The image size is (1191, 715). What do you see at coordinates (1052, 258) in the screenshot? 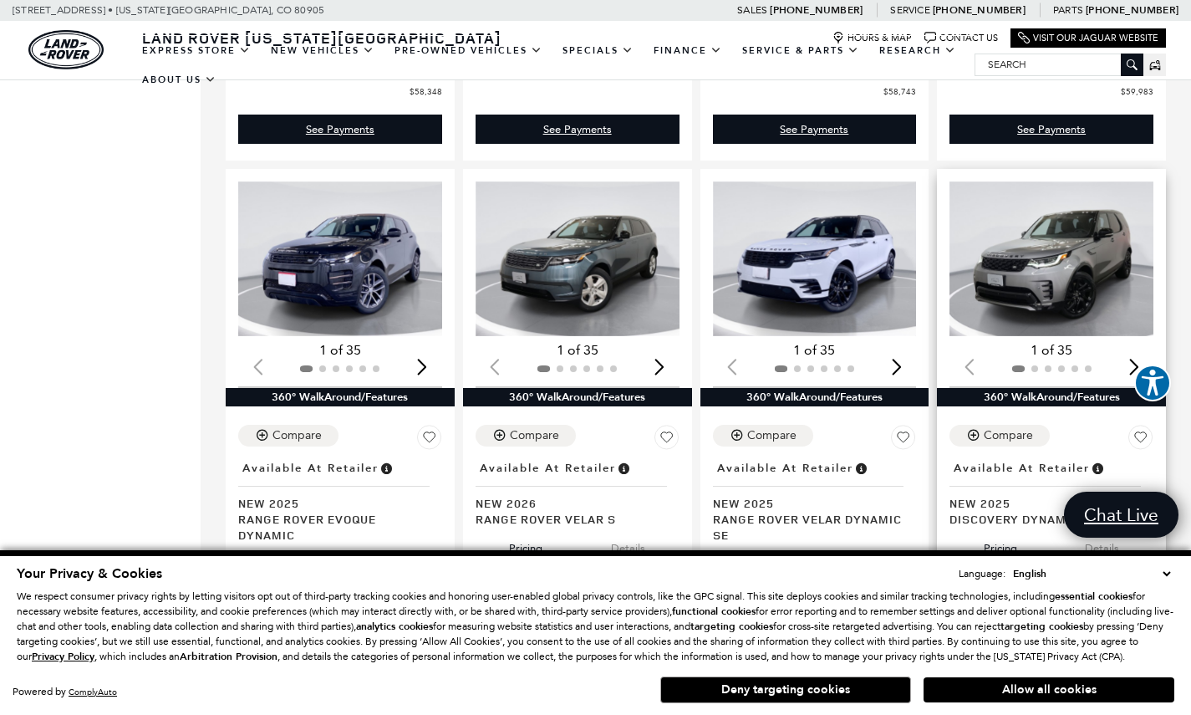
I see `img: 2025 Land Rover Discovery Dynamic SE 1` at bounding box center [1052, 258].